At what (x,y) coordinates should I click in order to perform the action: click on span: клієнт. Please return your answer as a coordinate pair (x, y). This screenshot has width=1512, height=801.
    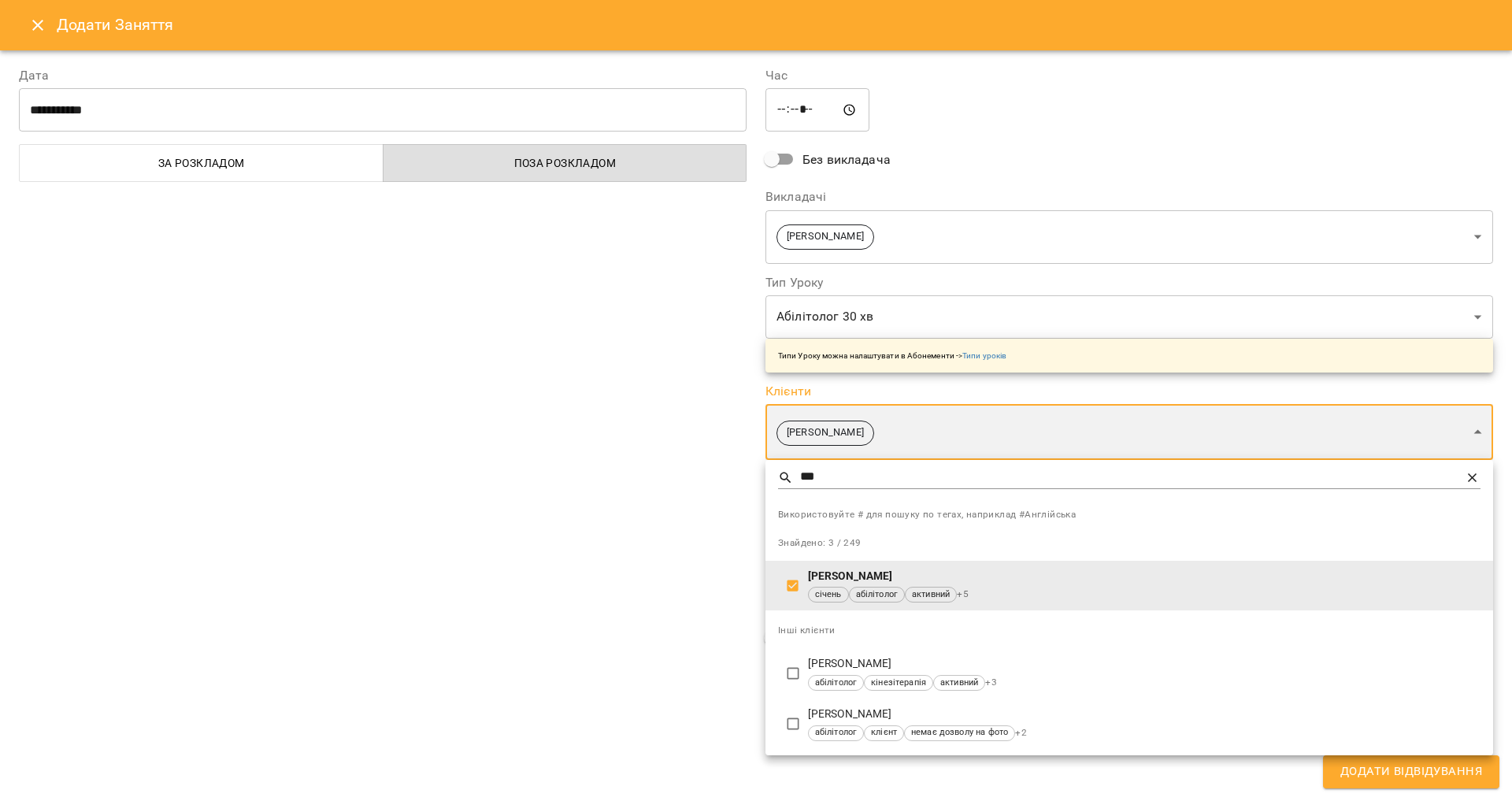
    Looking at the image, I should click on (884, 732).